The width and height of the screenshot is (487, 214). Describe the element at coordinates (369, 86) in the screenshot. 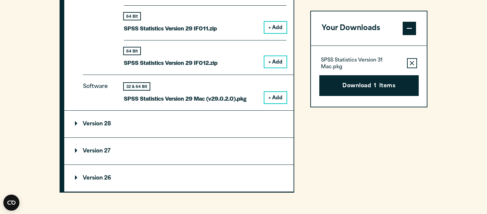

I see `button: Download1Items` at that location.